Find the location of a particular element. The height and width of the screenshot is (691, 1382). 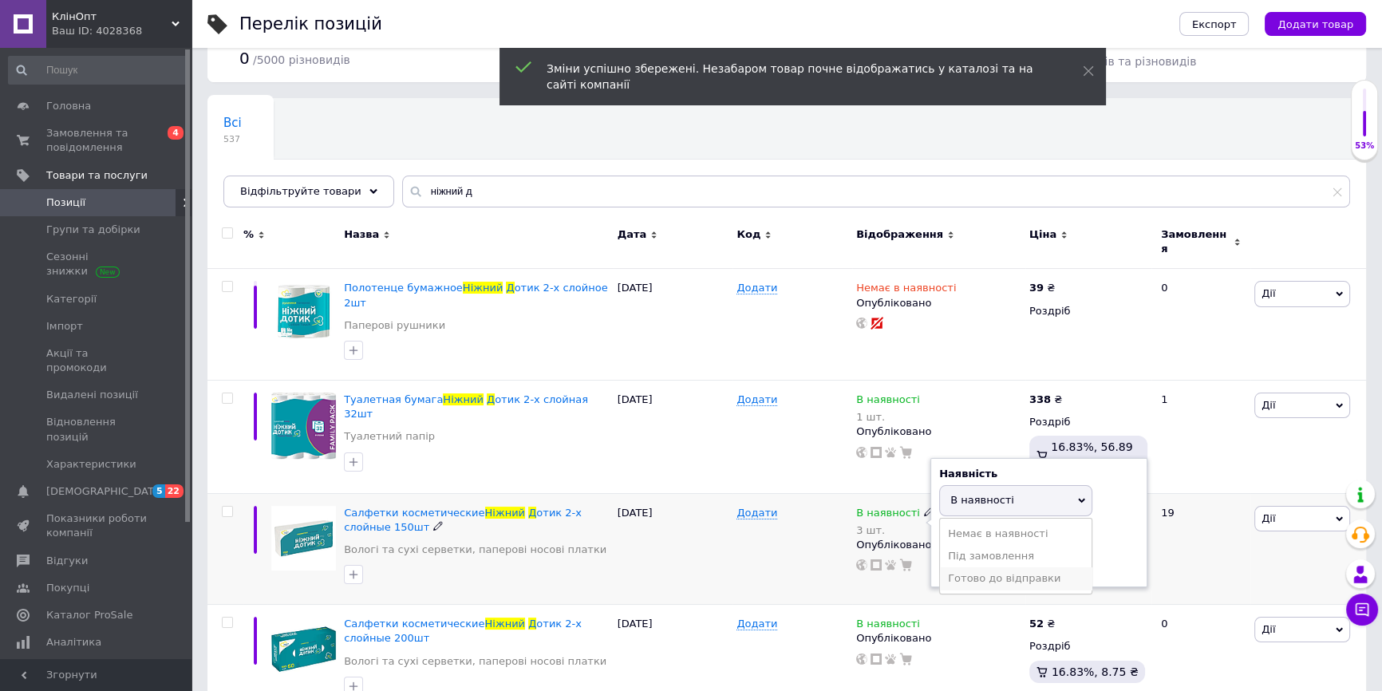

span: Відновлення позицій is located at coordinates (97, 429).